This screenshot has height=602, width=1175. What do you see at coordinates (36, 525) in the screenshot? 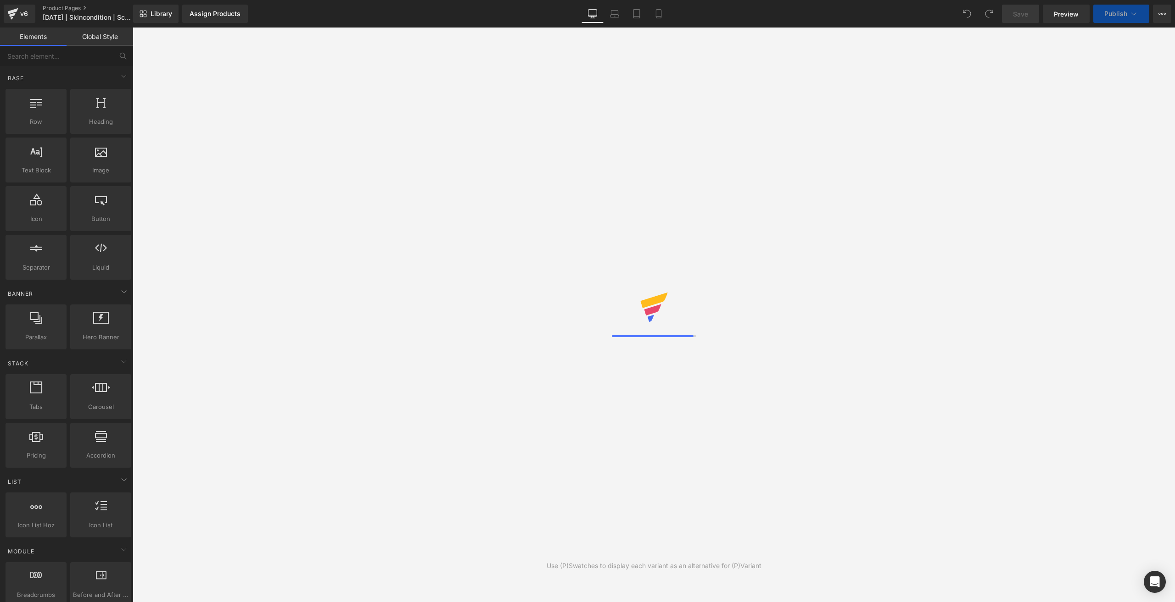
I see `span: Icon List Hoz` at bounding box center [36, 525].